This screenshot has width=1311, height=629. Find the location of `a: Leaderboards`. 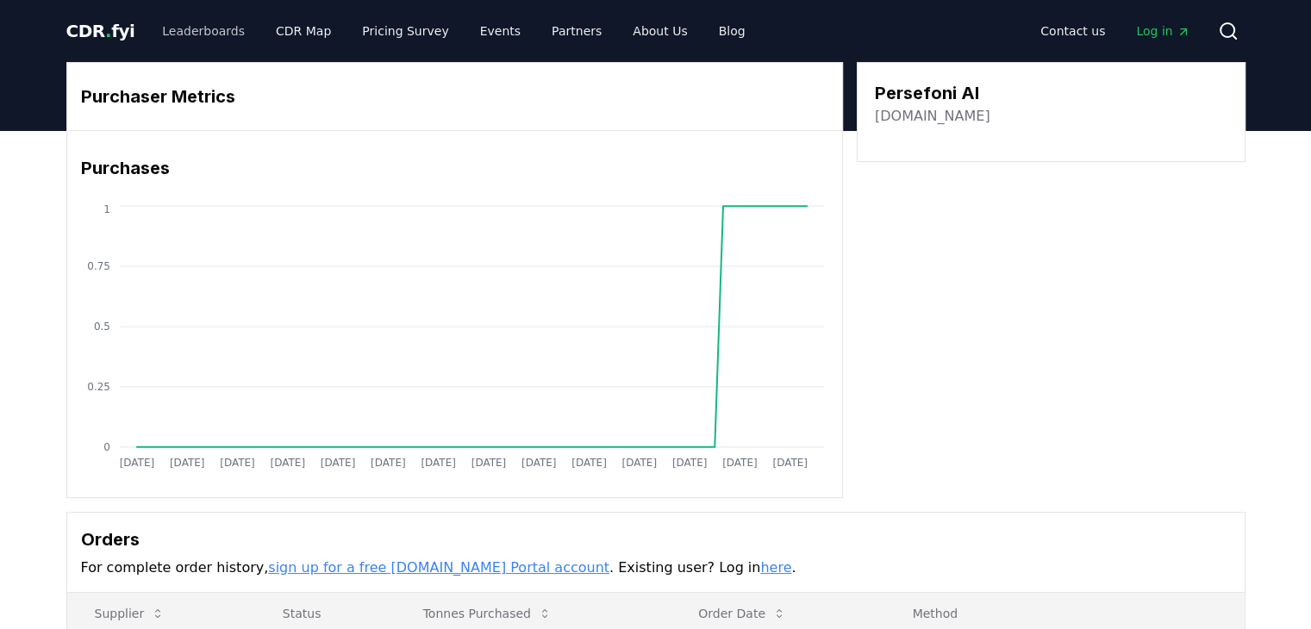

a: Leaderboards is located at coordinates (203, 31).